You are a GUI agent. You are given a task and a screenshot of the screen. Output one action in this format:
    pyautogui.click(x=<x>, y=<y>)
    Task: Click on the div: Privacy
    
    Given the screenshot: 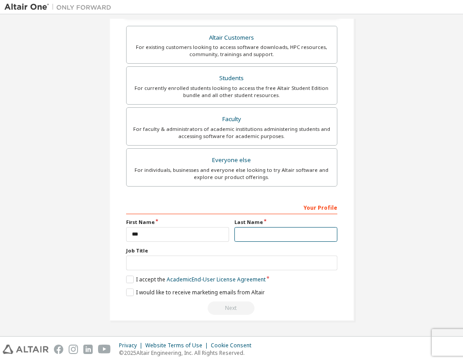 What is the action you would take?
    pyautogui.click(x=132, y=346)
    